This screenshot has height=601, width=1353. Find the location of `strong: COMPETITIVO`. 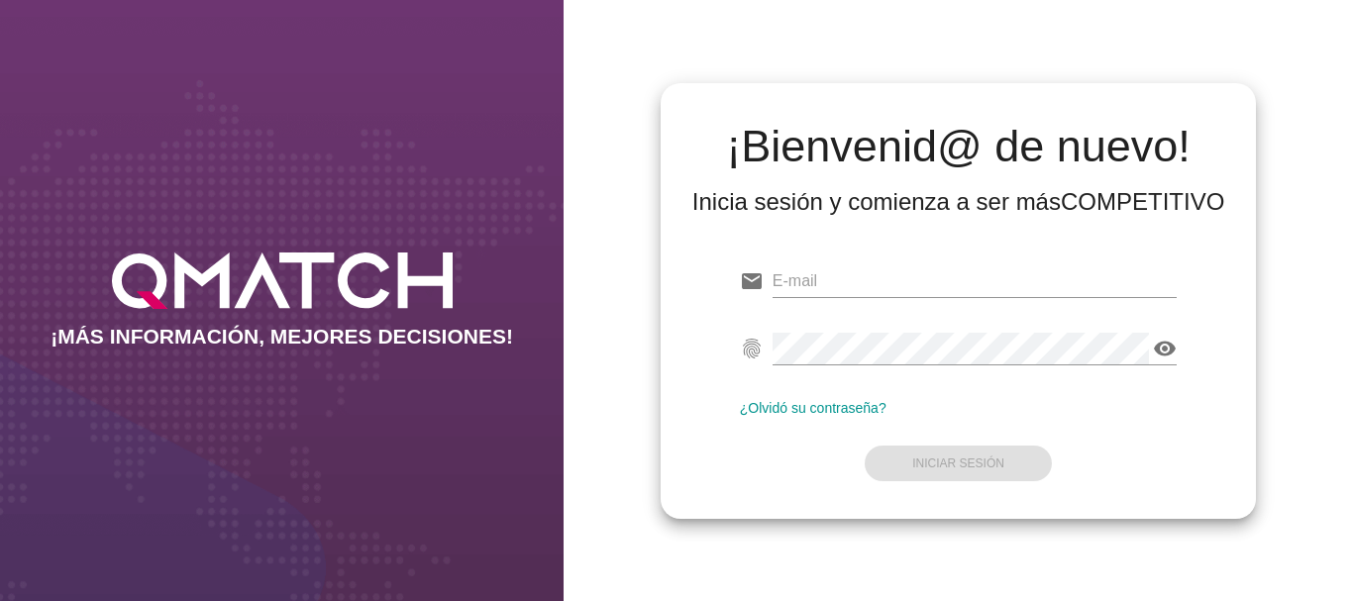

strong: COMPETITIVO is located at coordinates (1142, 201).